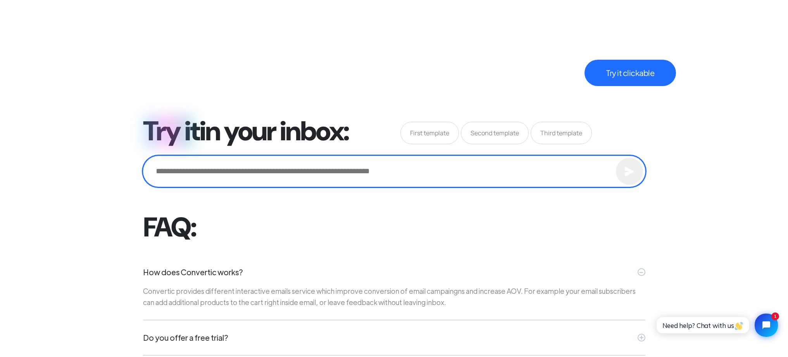  What do you see at coordinates (274, 131) in the screenshot?
I see `h1: in your inbox:` at bounding box center [274, 131].